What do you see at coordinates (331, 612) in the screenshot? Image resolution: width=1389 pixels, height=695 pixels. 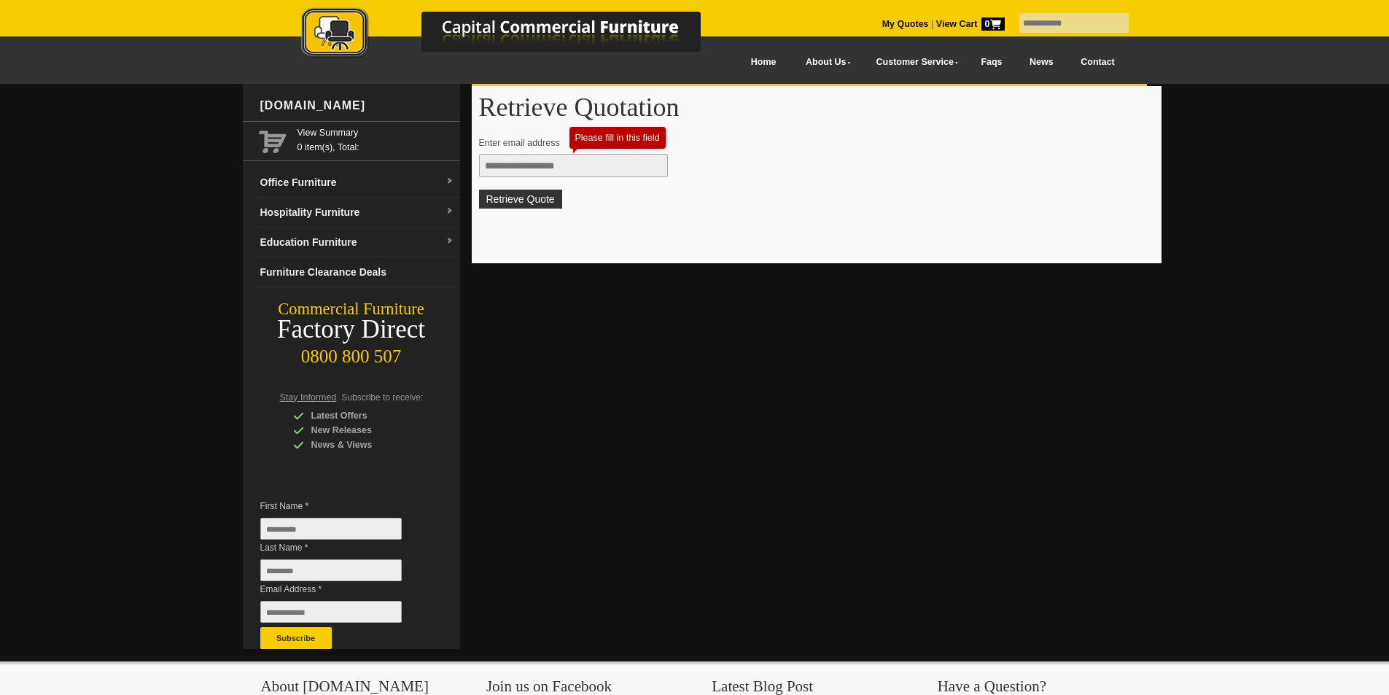 I see `input: Email Address *` at bounding box center [331, 612].